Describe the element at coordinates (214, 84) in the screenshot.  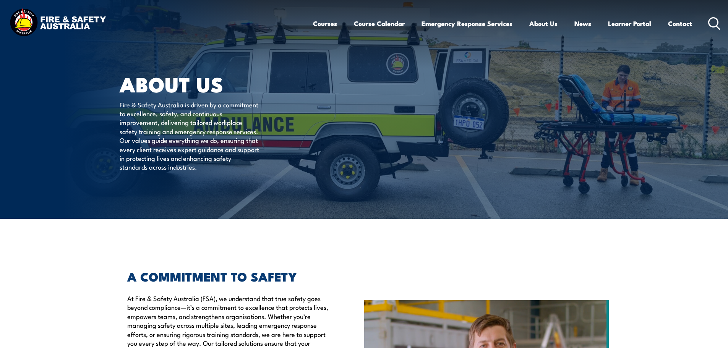
I see `h1: About Us` at that location.